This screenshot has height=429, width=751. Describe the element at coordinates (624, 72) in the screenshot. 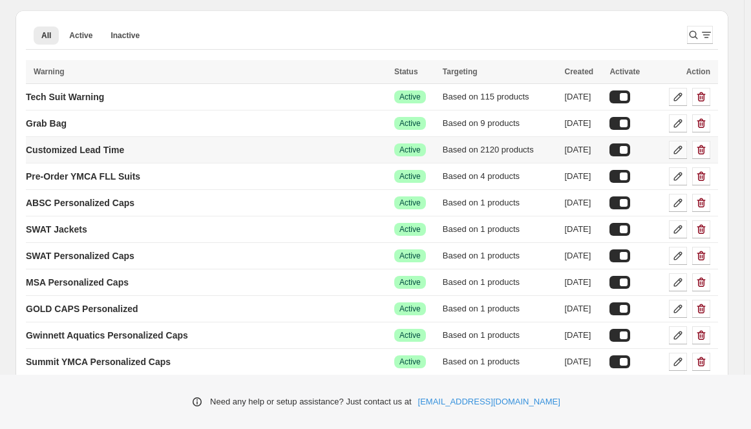

I see `span: Activate` at that location.